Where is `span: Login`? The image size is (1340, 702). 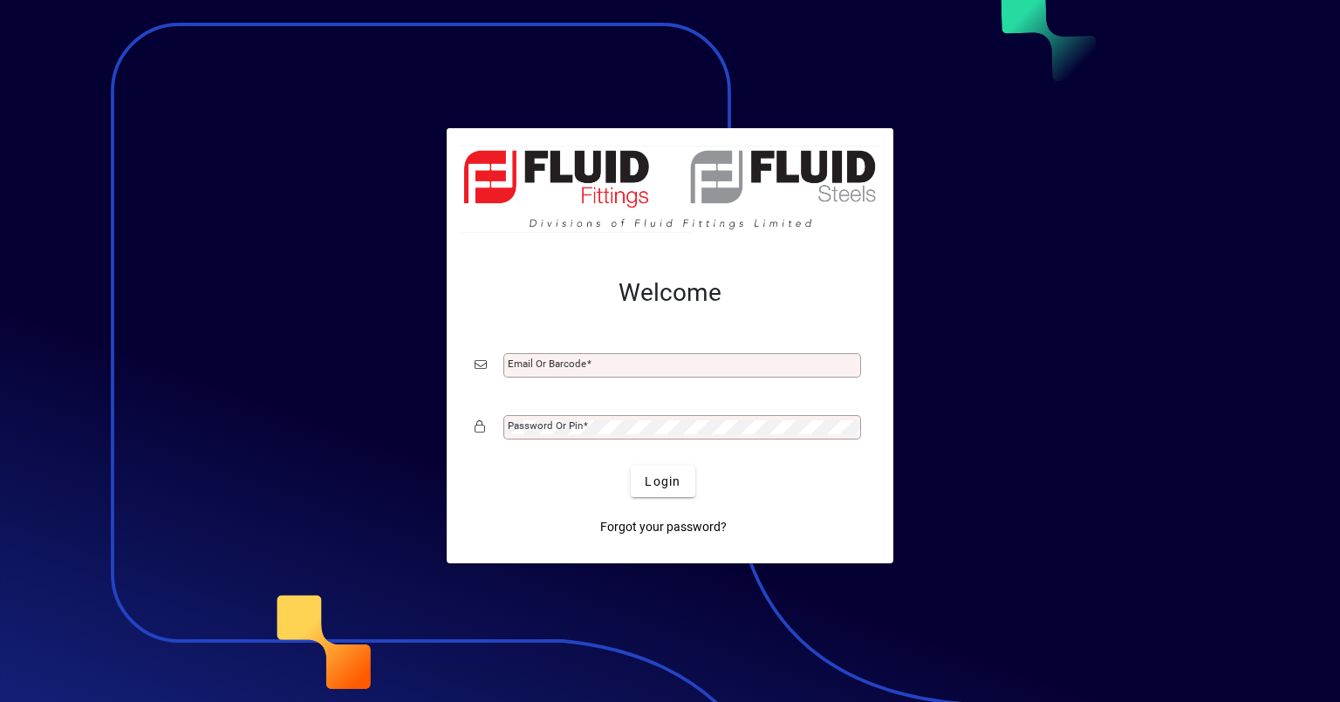
span: Login is located at coordinates (662, 482).